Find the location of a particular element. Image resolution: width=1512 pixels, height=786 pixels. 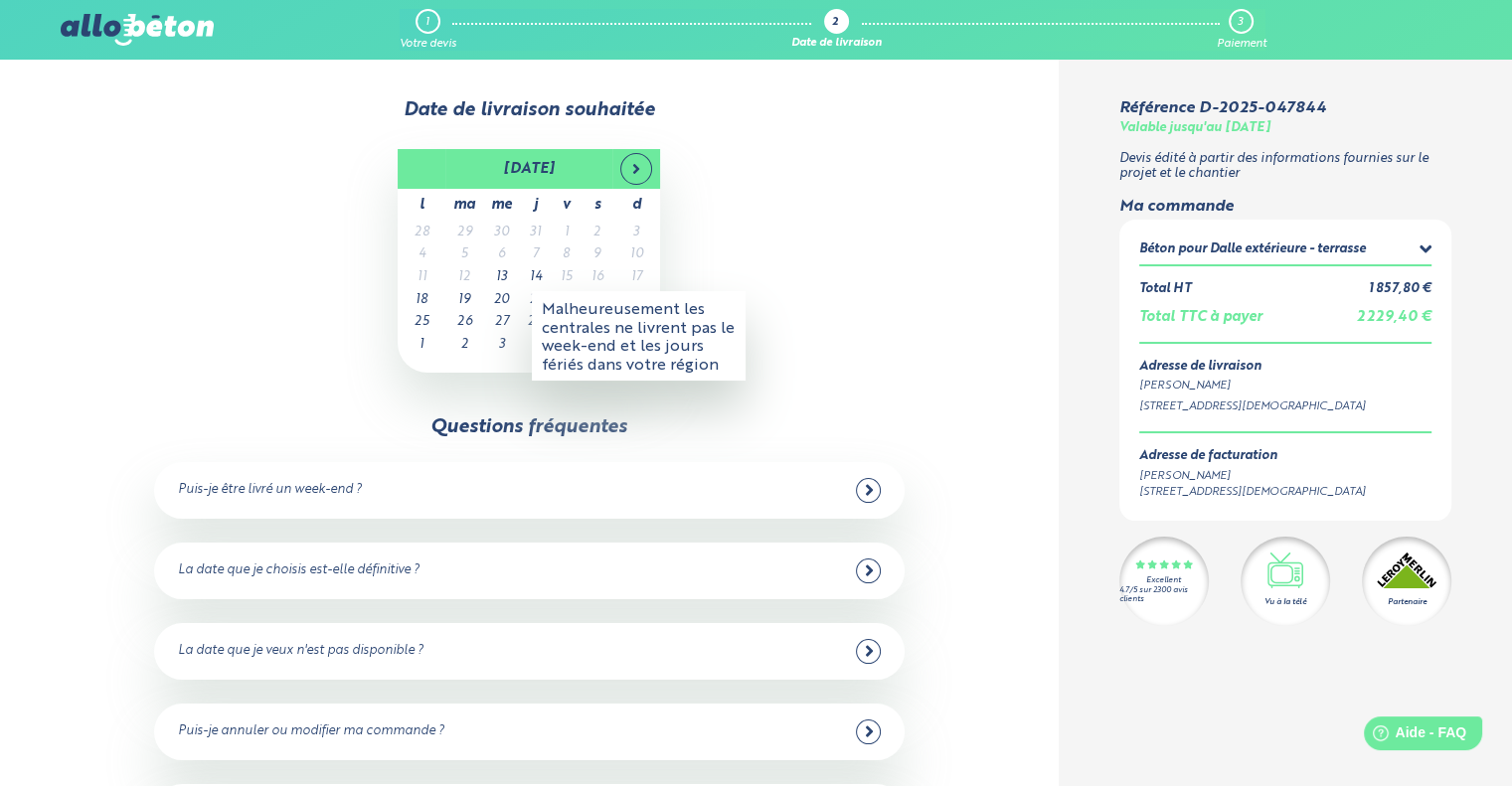

div: Total TTC à payer is located at coordinates (1200, 316).